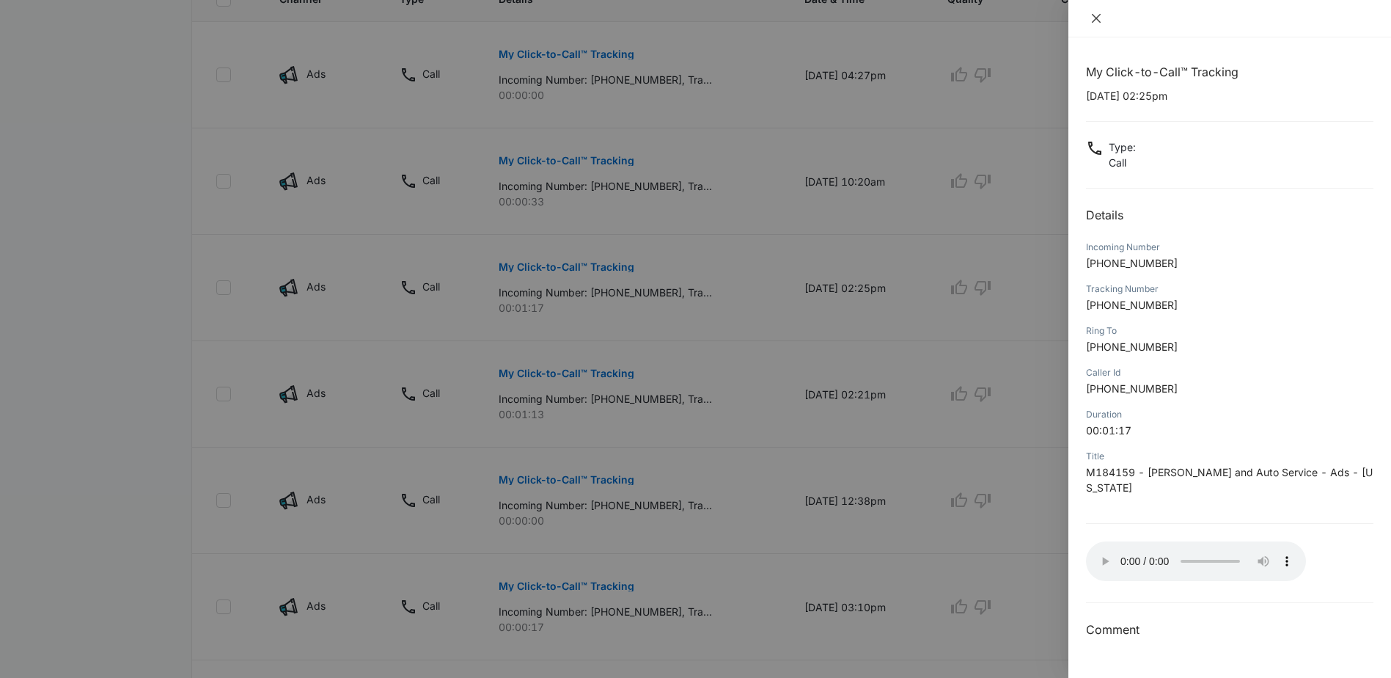 The image size is (1391, 678). Describe the element at coordinates (1109, 430) in the screenshot. I see `span: 00:01:17` at that location.